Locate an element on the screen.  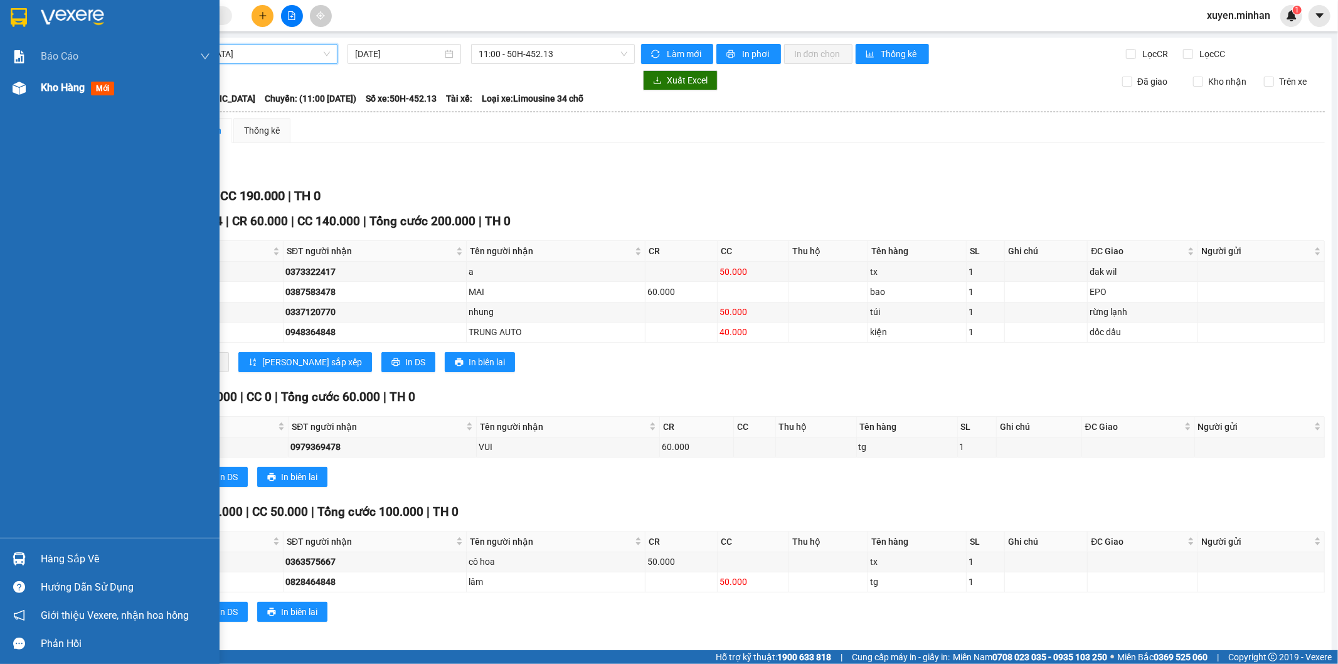
span: Tổng cước 60.000 is located at coordinates (331, 397).